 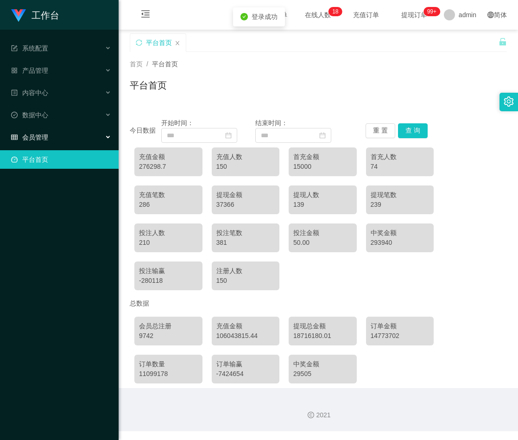 What do you see at coordinates (323, 326) in the screenshot?
I see `div: 提现总金额` at bounding box center [323, 326].